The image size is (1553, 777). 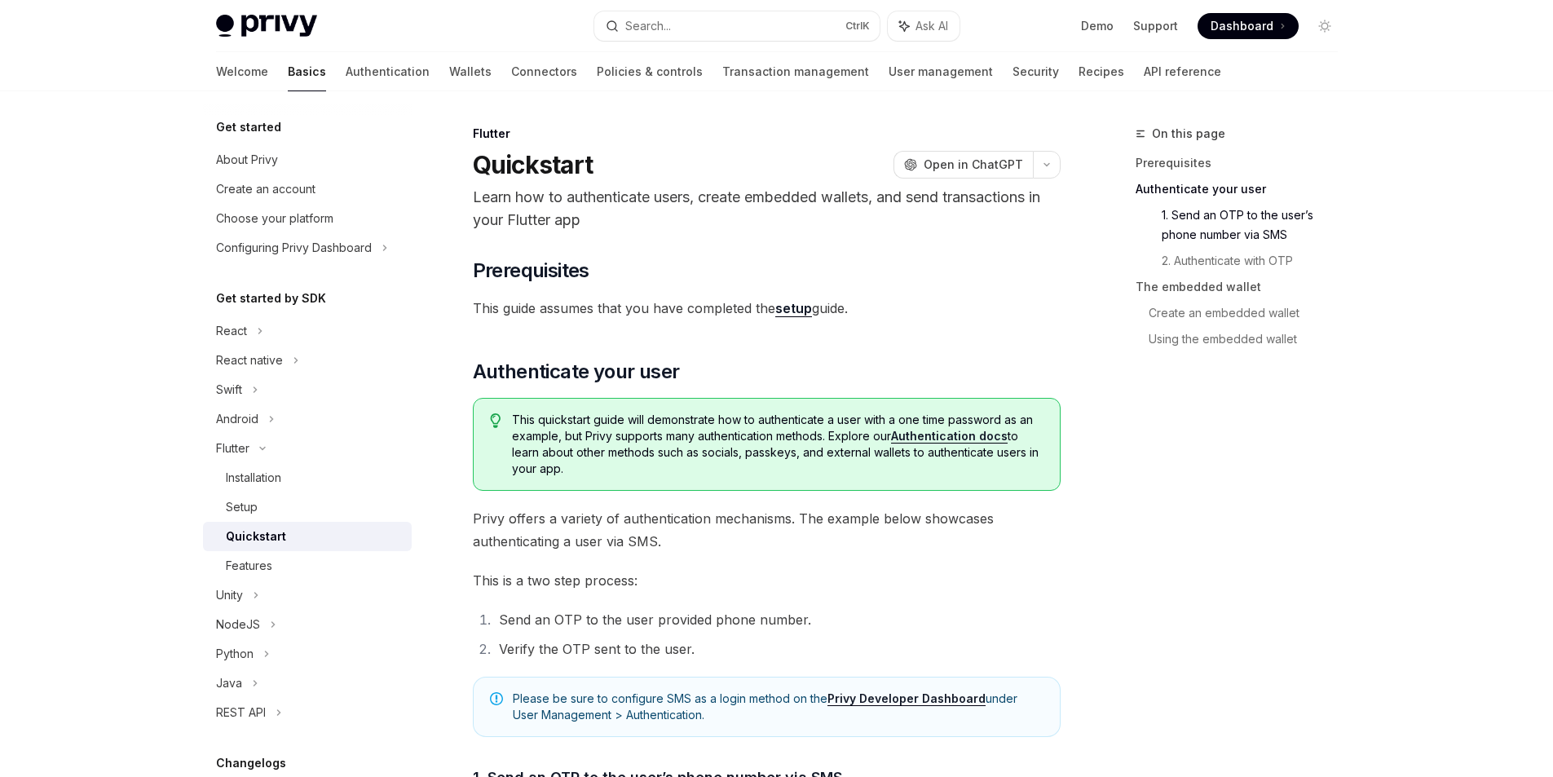 What do you see at coordinates (249, 566) in the screenshot?
I see `div: Features` at bounding box center [249, 566].